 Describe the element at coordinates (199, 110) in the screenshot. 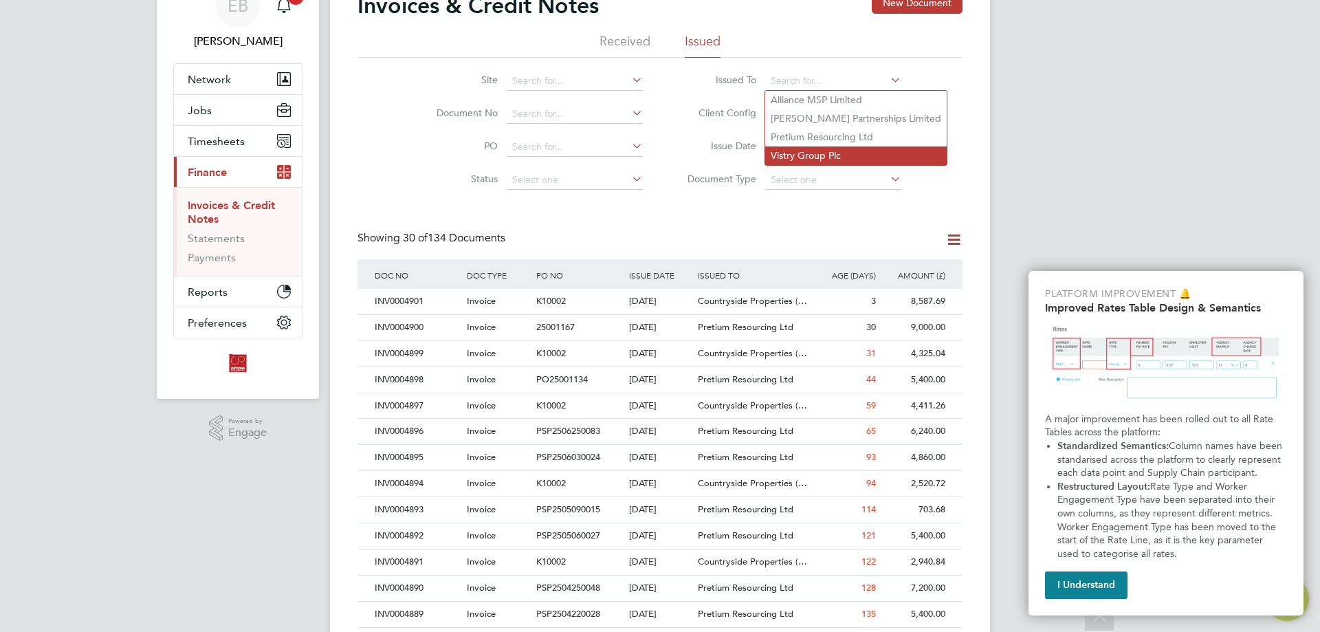

I see `span: Jobs` at that location.